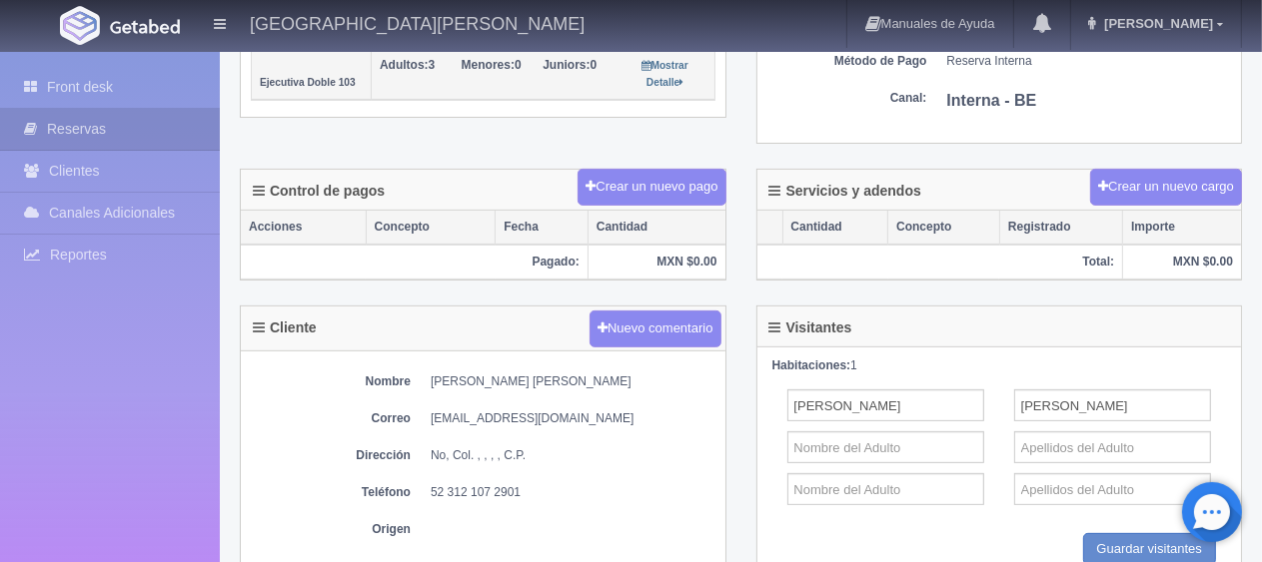  Describe the element at coordinates (285, 328) in the screenshot. I see `h4: Cliente` at that location.